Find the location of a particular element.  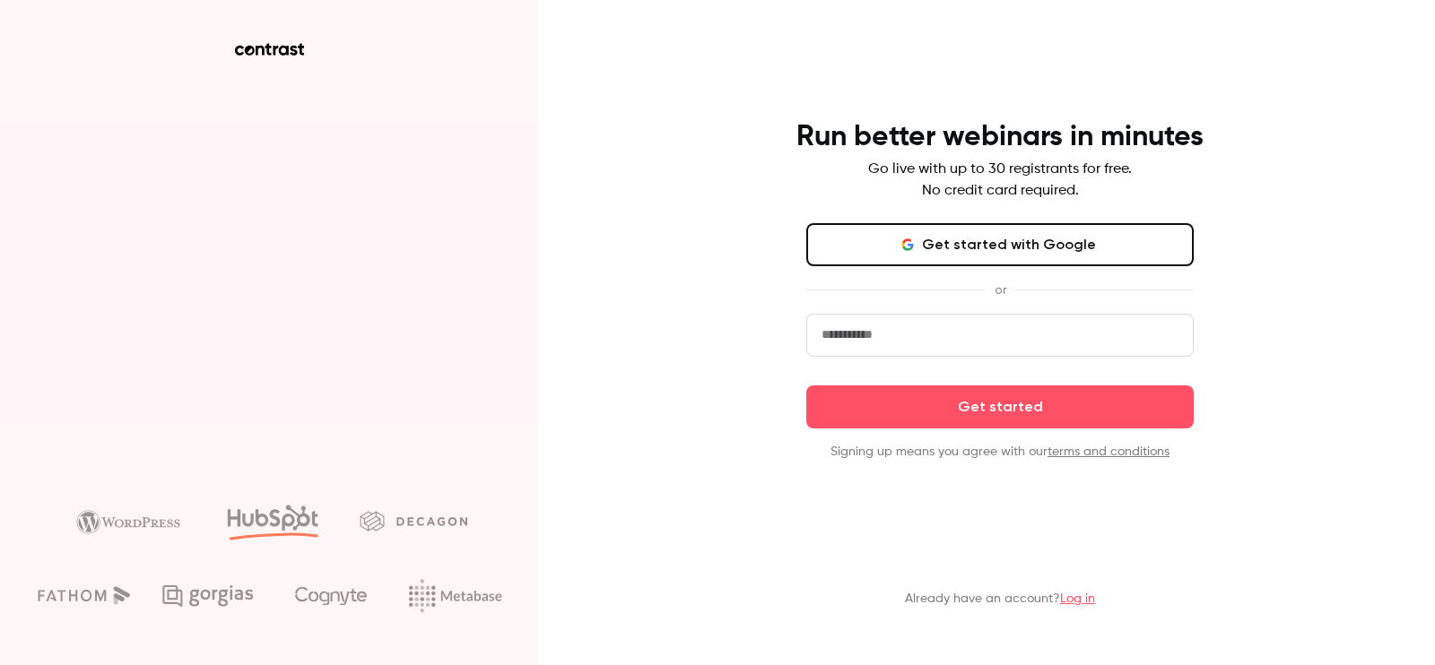

p: Already have an account? is located at coordinates (1000, 599).